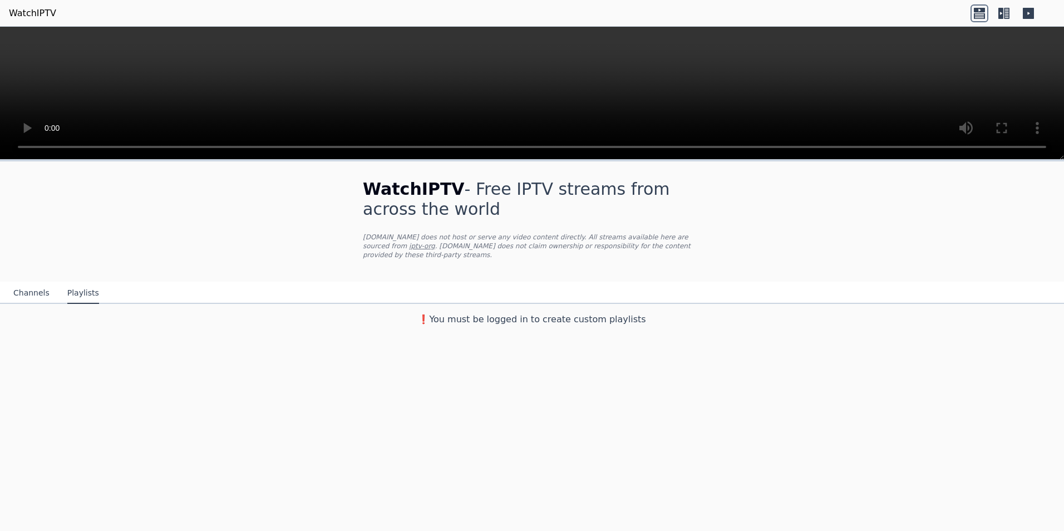 This screenshot has height=531, width=1064. What do you see at coordinates (31, 293) in the screenshot?
I see `button: Channels` at bounding box center [31, 293].